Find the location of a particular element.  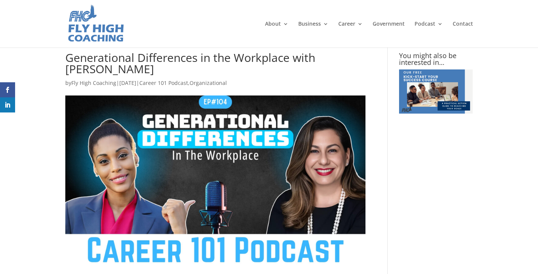

a: Business is located at coordinates (313, 34).